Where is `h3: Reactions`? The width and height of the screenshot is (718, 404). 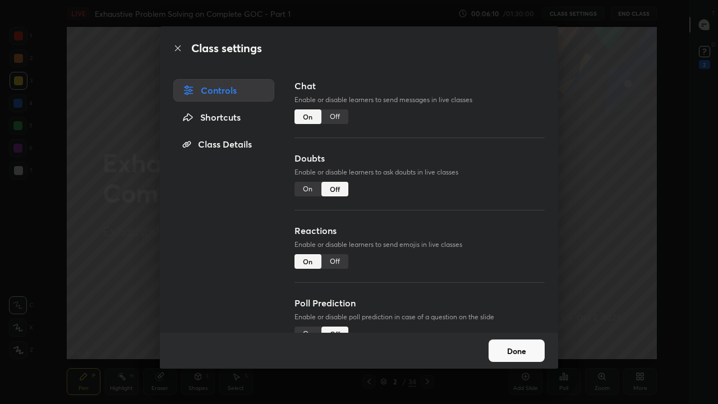
h3: Reactions is located at coordinates (420, 231).